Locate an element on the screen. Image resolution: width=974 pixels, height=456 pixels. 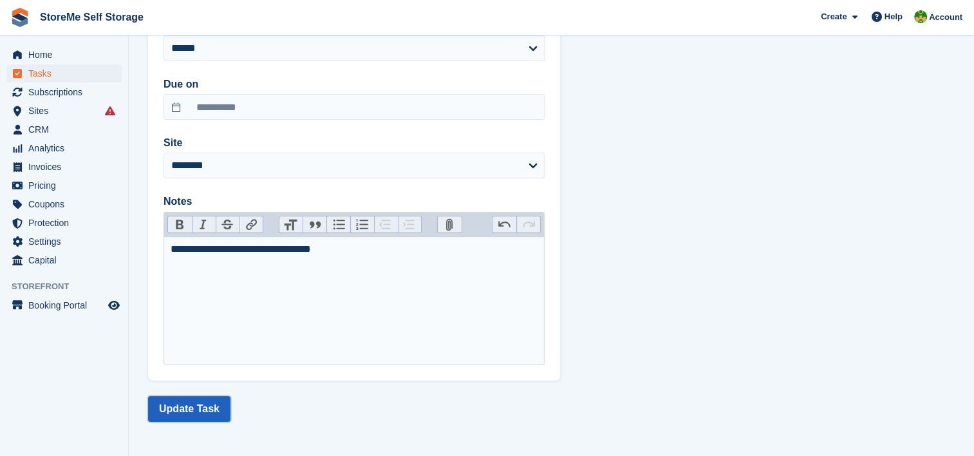
span: Invoices is located at coordinates (67, 167).